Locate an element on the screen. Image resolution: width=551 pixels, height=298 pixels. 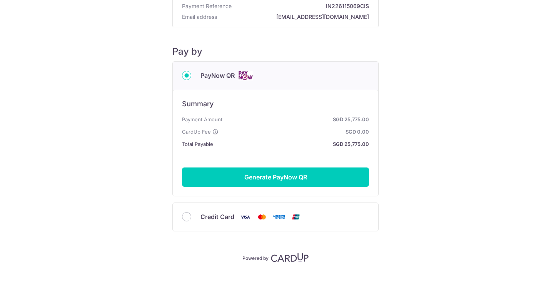
button: Generate PayNow QR is located at coordinates (276, 177).